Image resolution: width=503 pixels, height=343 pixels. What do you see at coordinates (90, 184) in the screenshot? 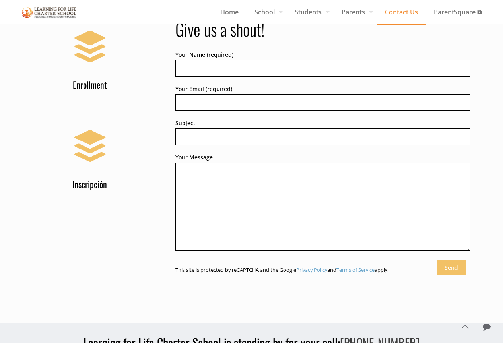
I see `h4: Inscripción` at bounding box center [90, 184].